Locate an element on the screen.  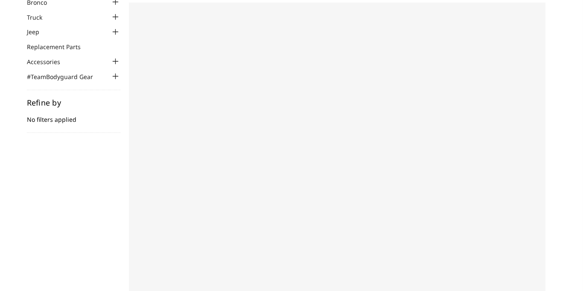
h5: Refine by is located at coordinates (74, 102).